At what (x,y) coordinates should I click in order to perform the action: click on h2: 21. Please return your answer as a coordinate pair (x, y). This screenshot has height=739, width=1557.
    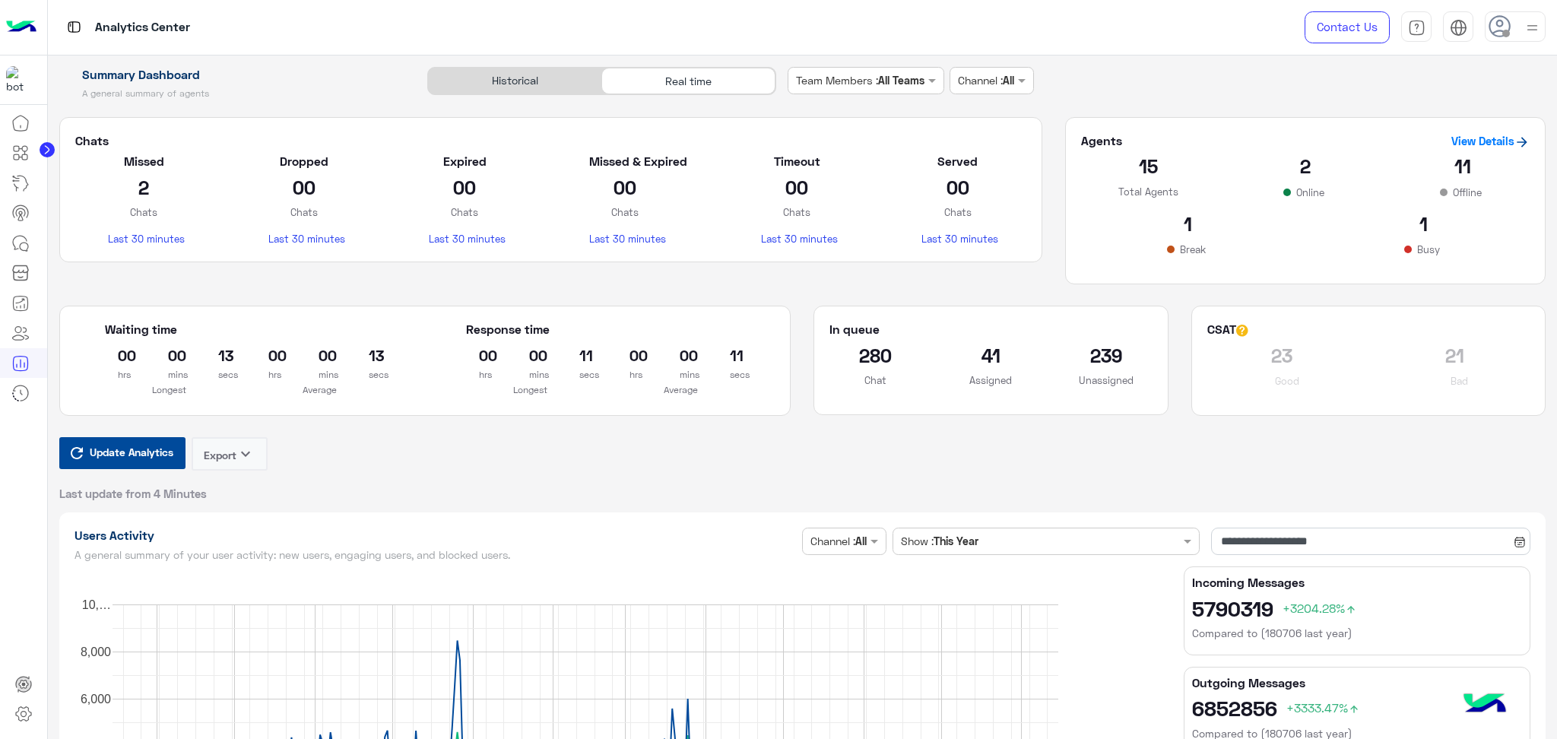
    Looking at the image, I should click on (1454, 355).